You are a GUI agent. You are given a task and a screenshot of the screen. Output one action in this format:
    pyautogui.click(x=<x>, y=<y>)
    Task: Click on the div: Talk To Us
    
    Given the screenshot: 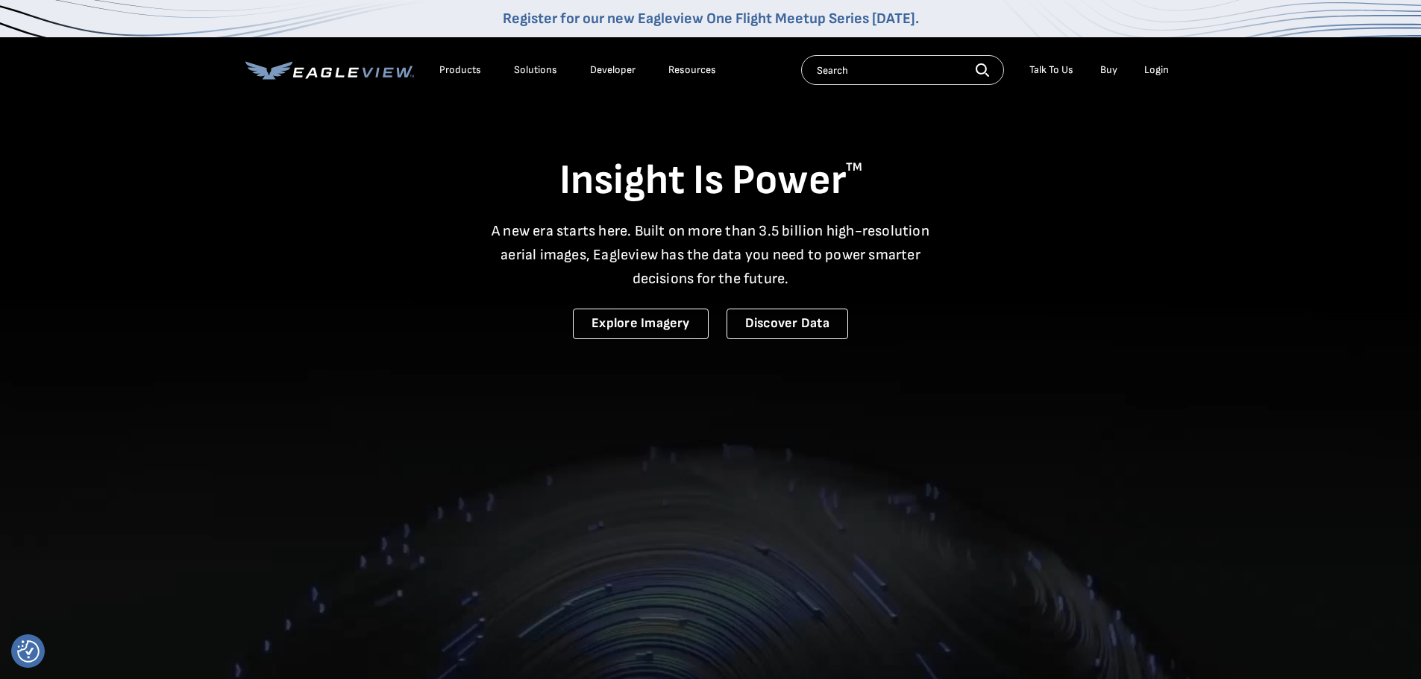 What is the action you would take?
    pyautogui.click(x=1051, y=70)
    